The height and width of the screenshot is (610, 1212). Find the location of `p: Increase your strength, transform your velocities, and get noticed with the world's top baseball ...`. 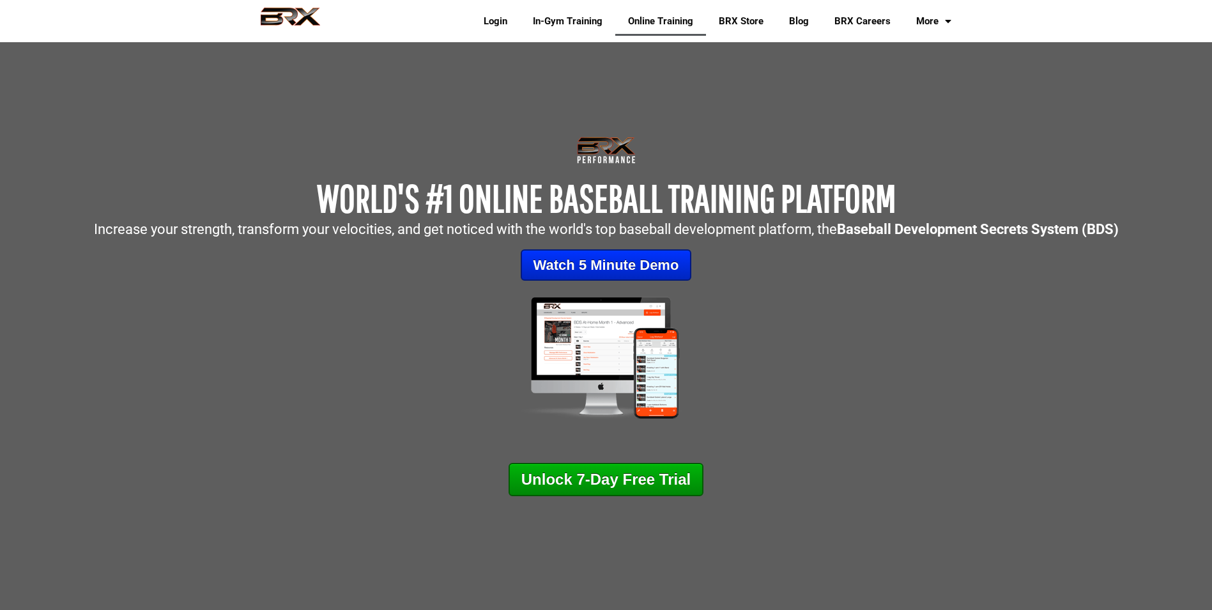

p: Increase your strength, transform your velocities, and get noticed with the world's top baseball ... is located at coordinates (606, 229).